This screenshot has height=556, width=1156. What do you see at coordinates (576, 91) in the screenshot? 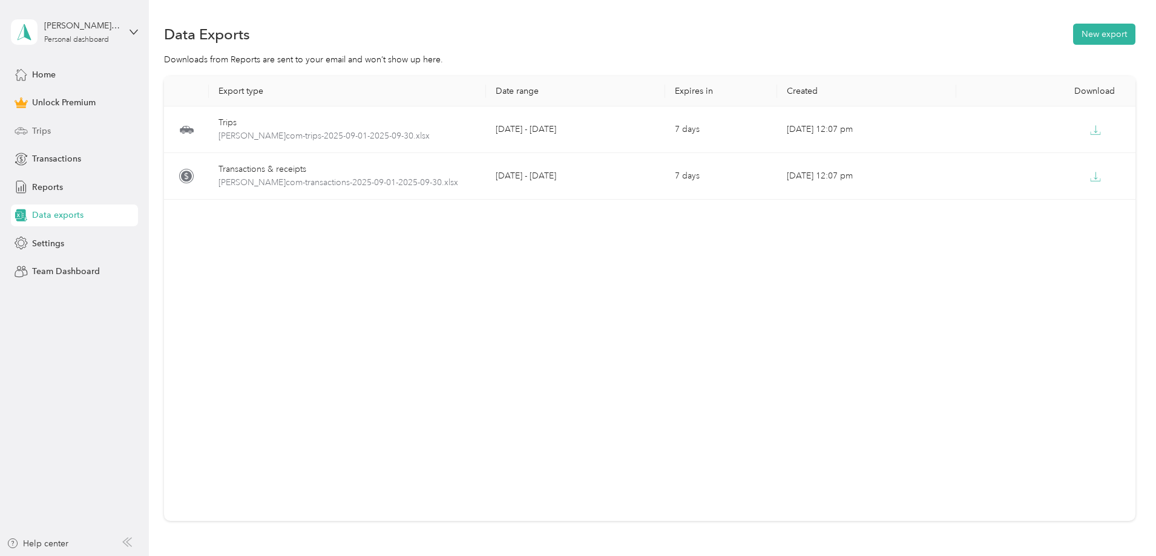
I see `th: Date range` at bounding box center [576, 91].